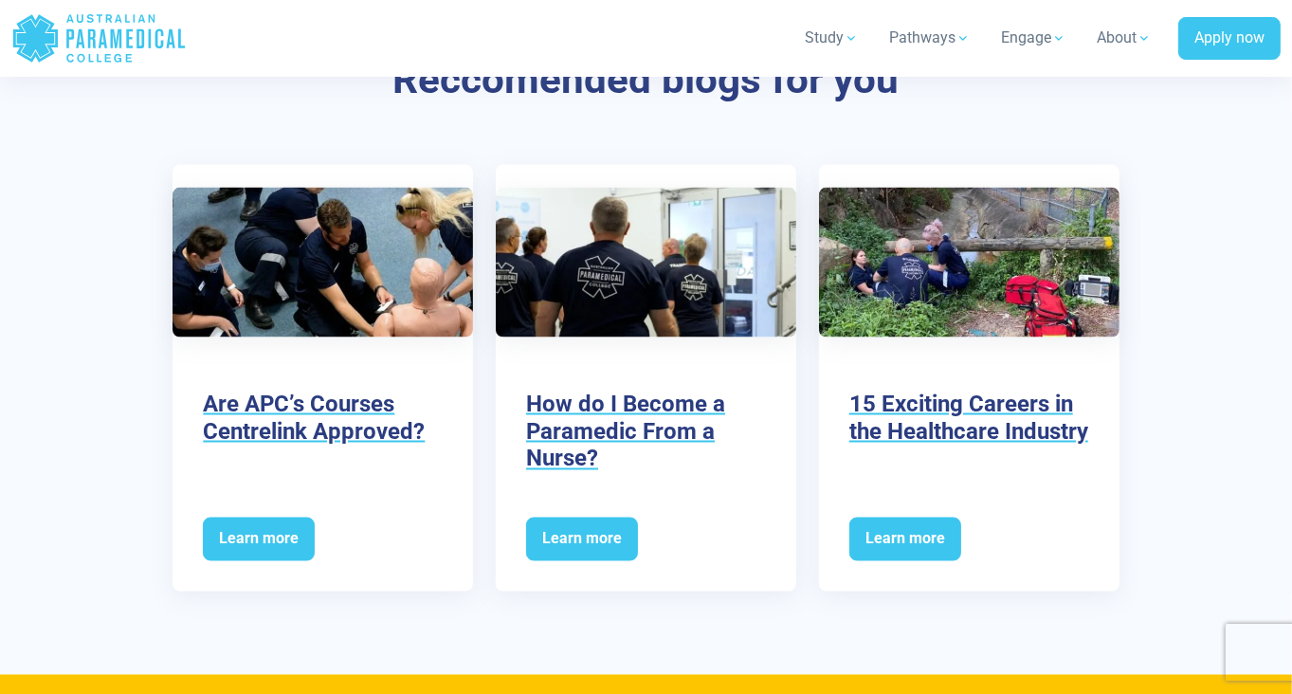  What do you see at coordinates (1230, 39) in the screenshot?
I see `a: Apply now` at bounding box center [1230, 39].